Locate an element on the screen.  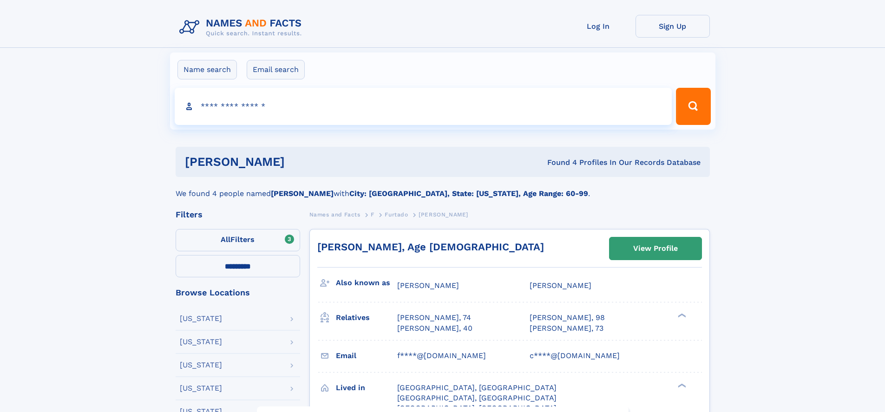
label: Filters is located at coordinates (238, 240).